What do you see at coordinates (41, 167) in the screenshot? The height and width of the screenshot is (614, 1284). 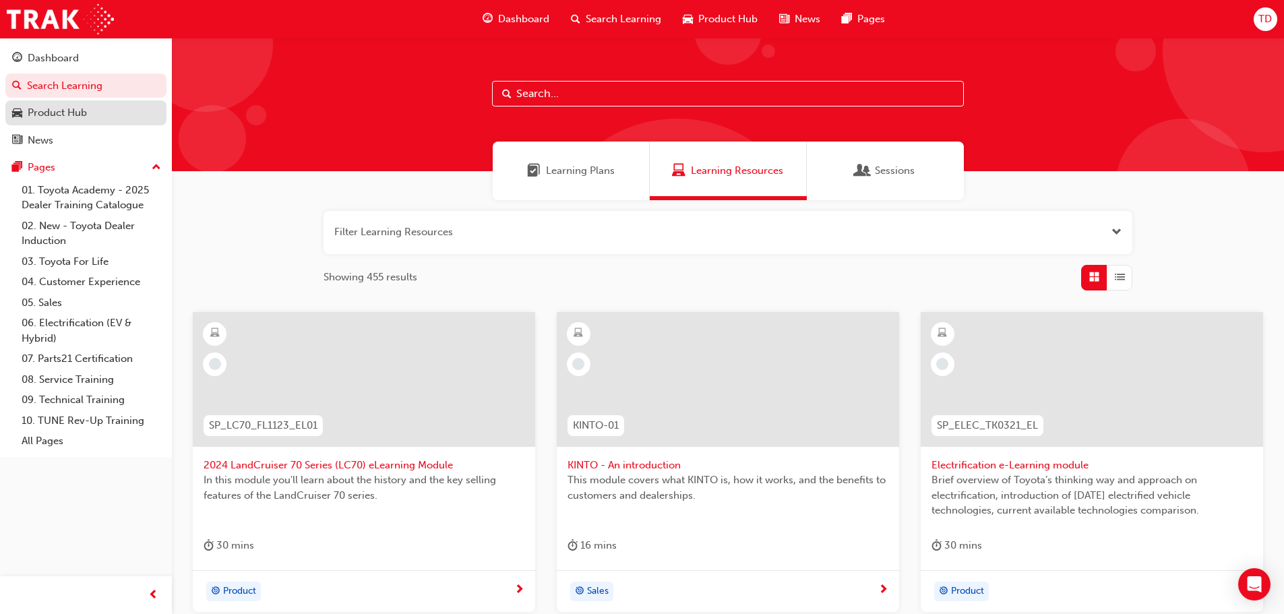 I see `div: Pages` at bounding box center [41, 167].